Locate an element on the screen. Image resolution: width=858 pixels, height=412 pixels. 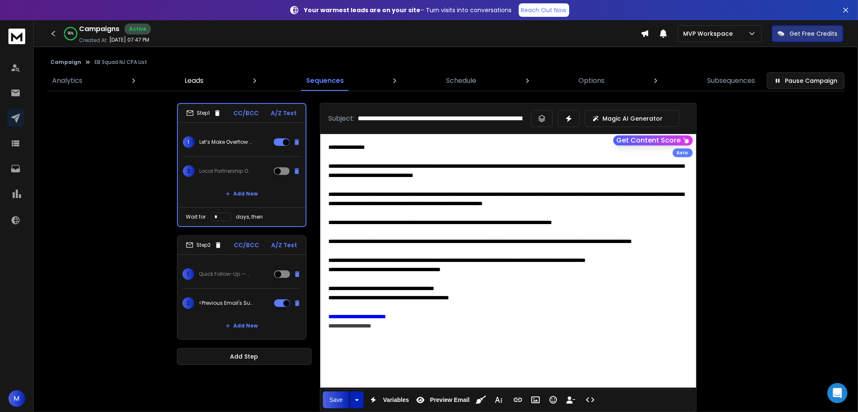
h1: Campaigns is located at coordinates (99, 29).